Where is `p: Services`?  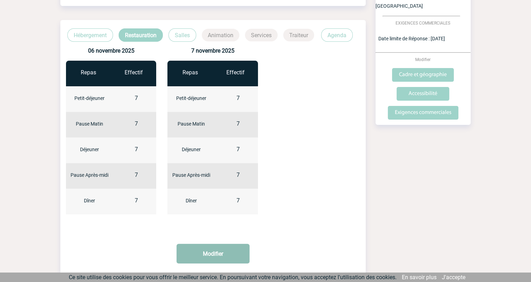 p: Services is located at coordinates (261, 35).